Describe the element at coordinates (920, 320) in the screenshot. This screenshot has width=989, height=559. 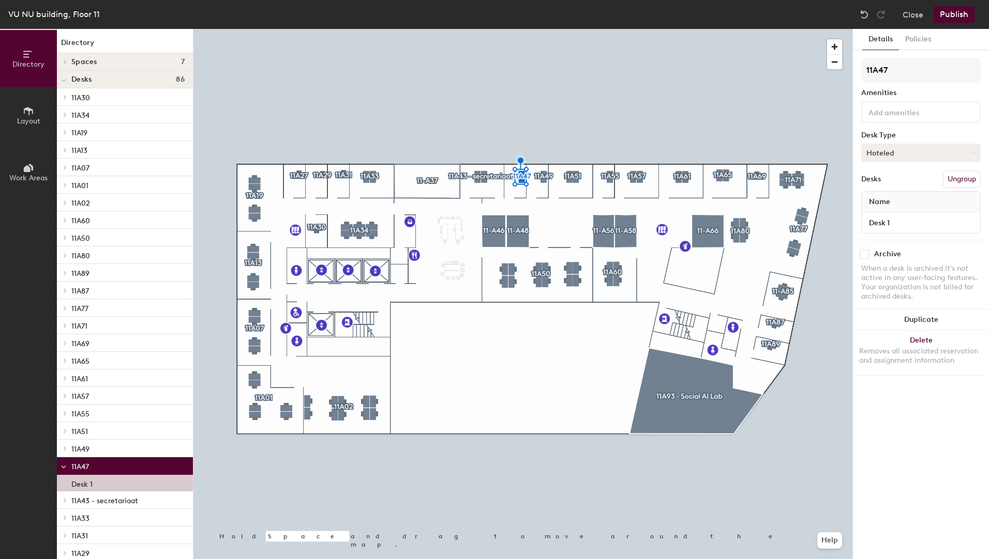
I see `button: Duplicate` at that location.